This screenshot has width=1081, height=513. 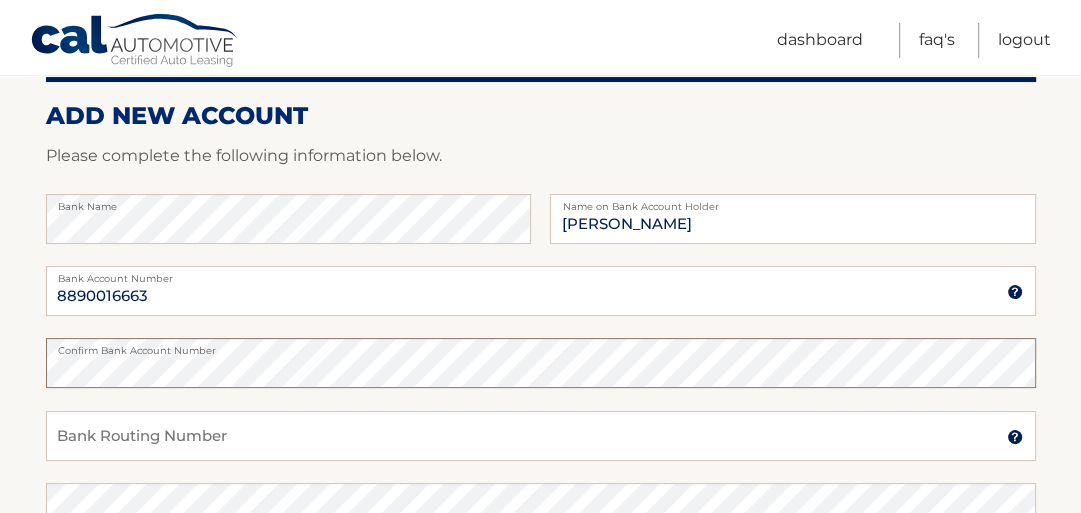 I want to click on p: Please complete the following information below., so click(x=541, y=156).